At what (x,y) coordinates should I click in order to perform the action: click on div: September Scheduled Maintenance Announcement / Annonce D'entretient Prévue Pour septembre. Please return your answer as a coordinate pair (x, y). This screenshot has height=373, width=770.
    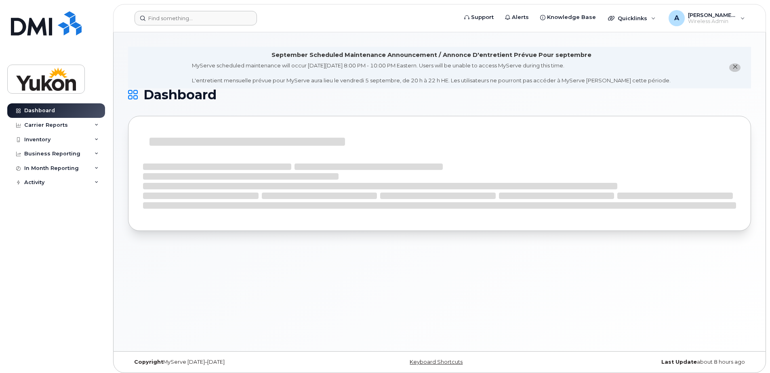
    Looking at the image, I should click on (431, 55).